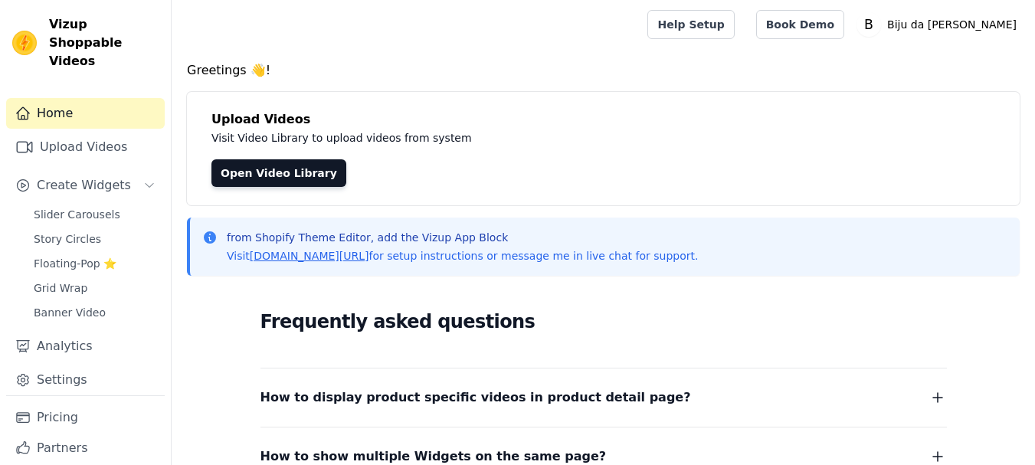 This screenshot has width=1035, height=465. What do you see at coordinates (60, 288) in the screenshot?
I see `span: Grid Wrap` at bounding box center [60, 288].